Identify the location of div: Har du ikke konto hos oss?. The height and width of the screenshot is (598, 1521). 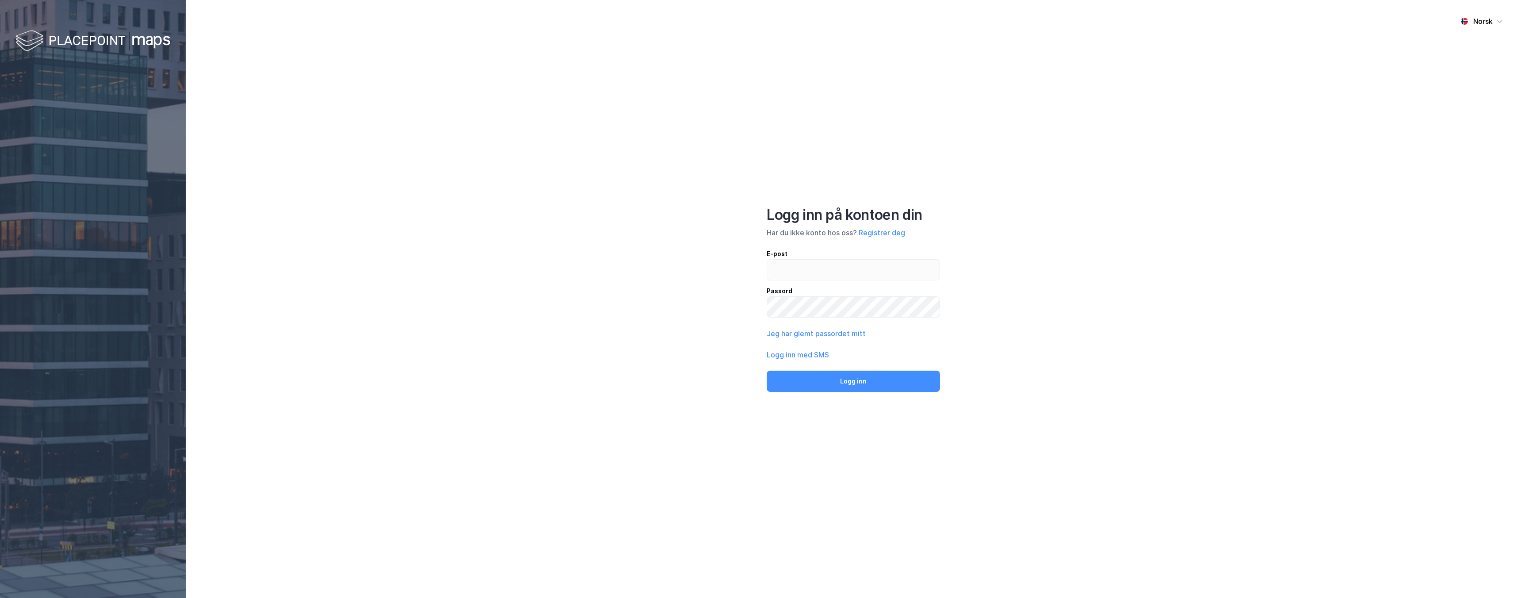
(853, 233).